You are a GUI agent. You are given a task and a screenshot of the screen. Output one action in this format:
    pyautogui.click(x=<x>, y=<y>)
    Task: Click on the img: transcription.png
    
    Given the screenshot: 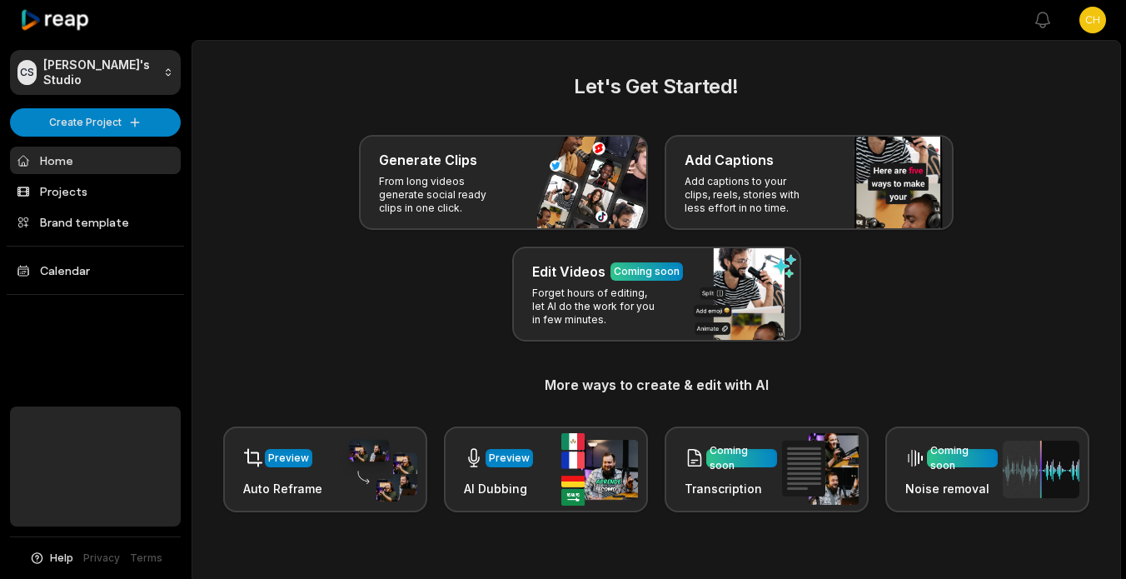 What is the action you would take?
    pyautogui.click(x=820, y=469)
    